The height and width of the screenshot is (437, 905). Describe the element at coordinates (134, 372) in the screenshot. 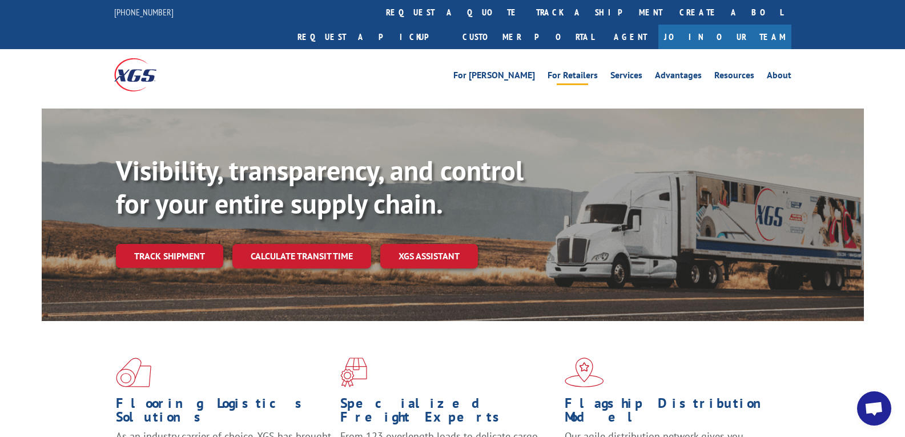

I see `img: xgs-icon-total-supply-chain-intelligence-red` at that location.